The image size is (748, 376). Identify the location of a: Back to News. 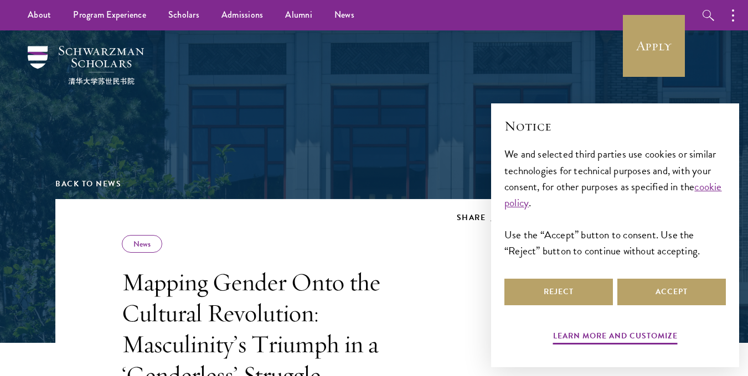
(88, 184).